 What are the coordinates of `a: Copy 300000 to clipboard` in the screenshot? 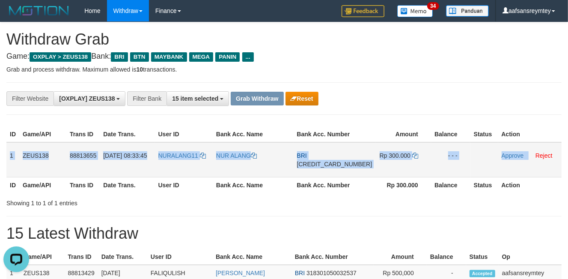 It's located at (415, 155).